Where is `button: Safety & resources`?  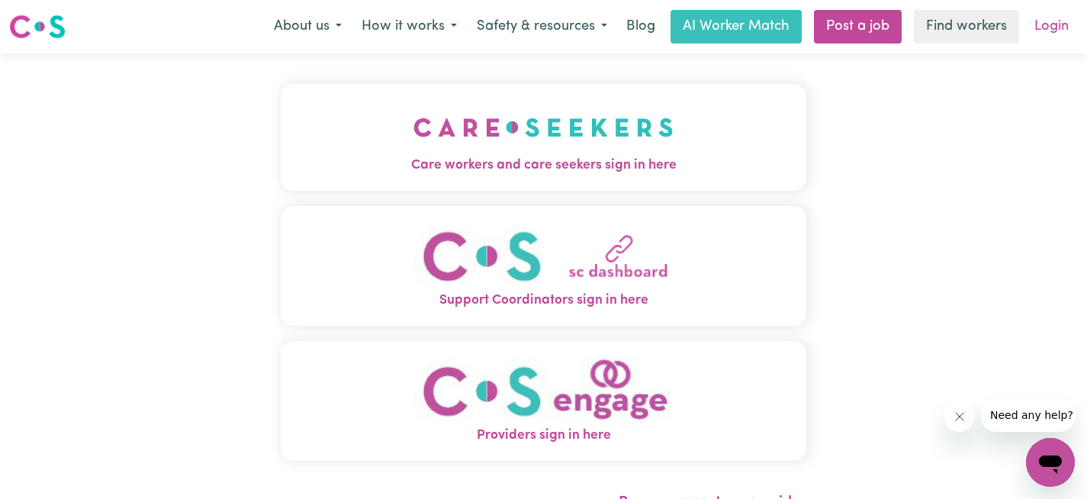
button: Safety & resources is located at coordinates (541, 27).